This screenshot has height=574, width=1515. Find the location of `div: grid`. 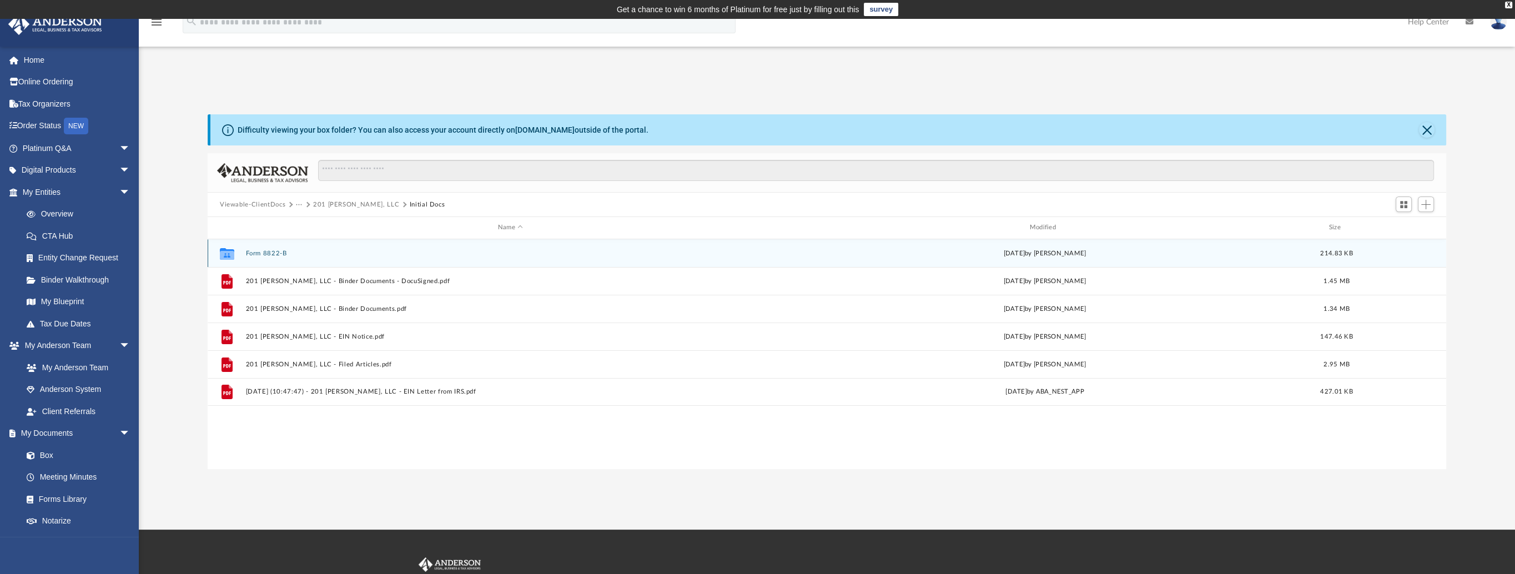

div: grid is located at coordinates (827, 354).